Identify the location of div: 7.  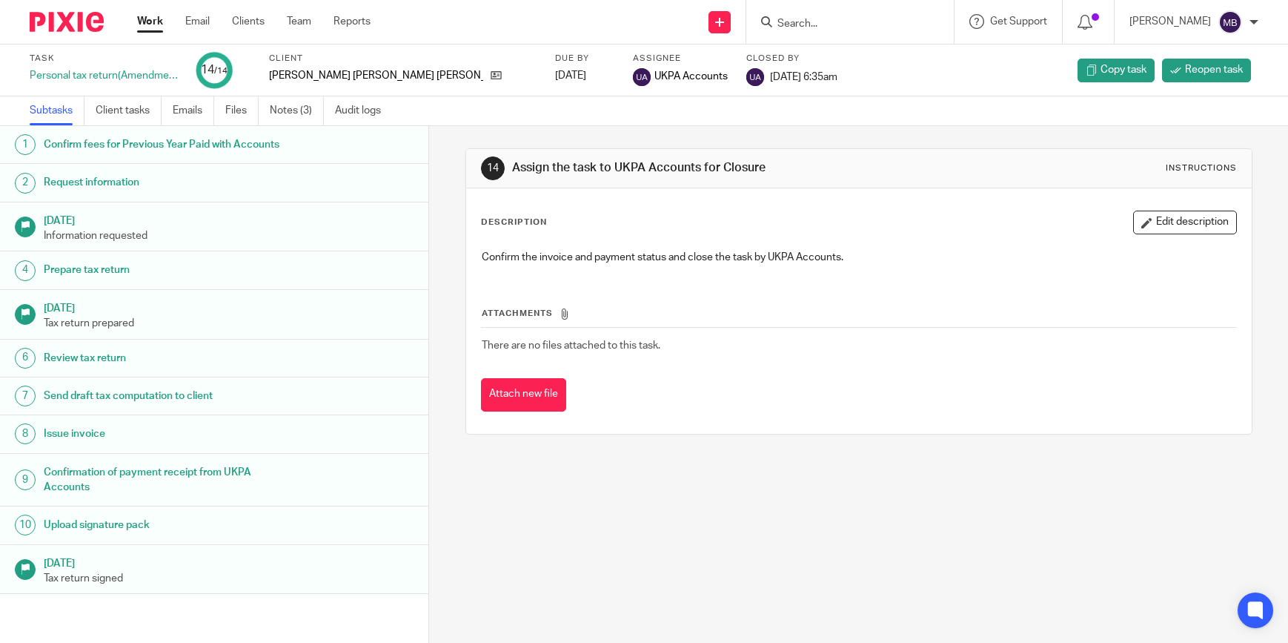
(25, 396).